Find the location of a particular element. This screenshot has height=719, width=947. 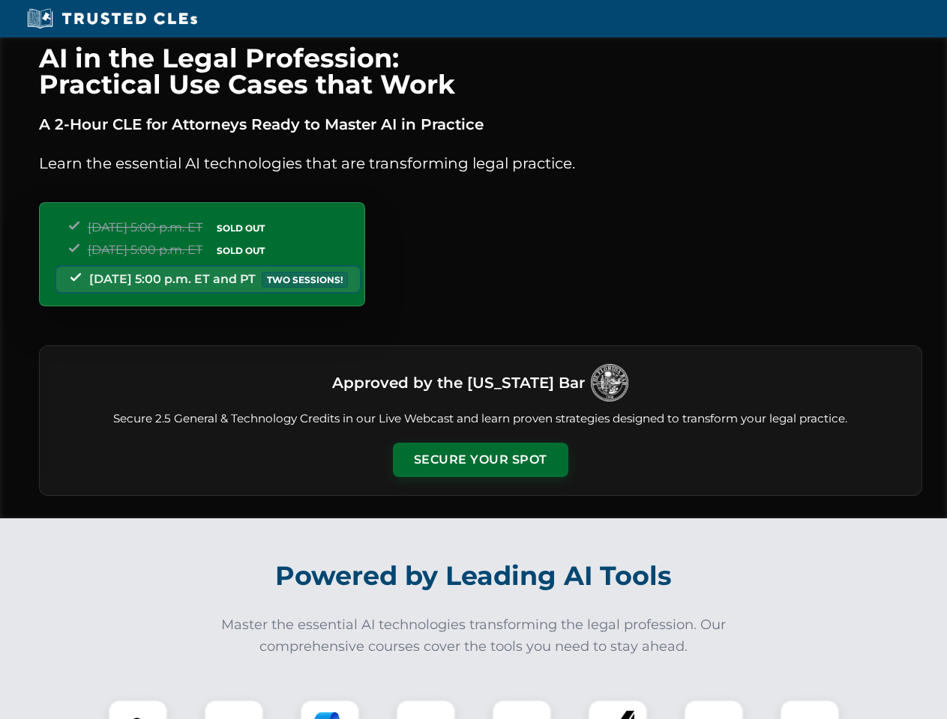

p: Learn the essential AI technologies that are transforming legal practice. is located at coordinates (480, 163).